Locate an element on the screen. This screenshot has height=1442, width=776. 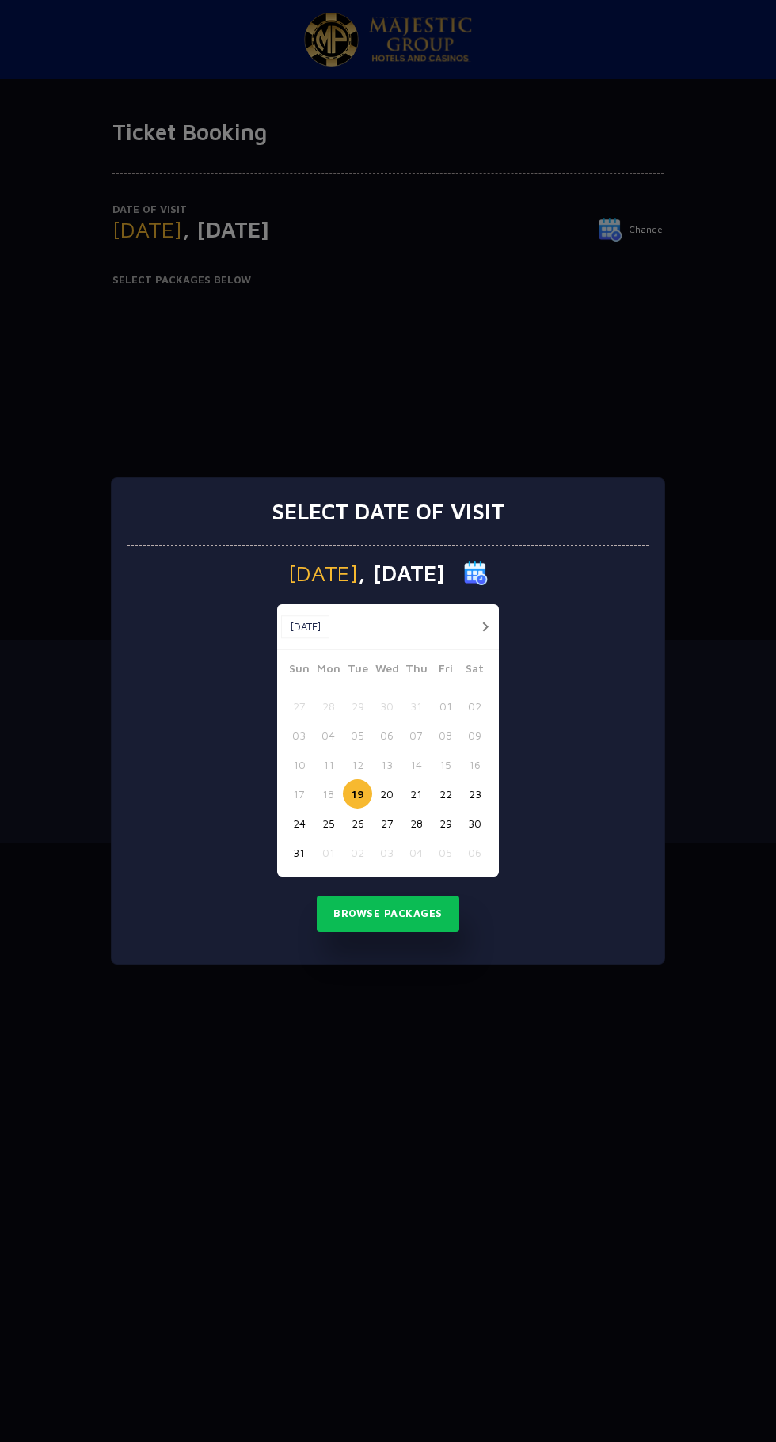
button: 16 is located at coordinates (474, 764).